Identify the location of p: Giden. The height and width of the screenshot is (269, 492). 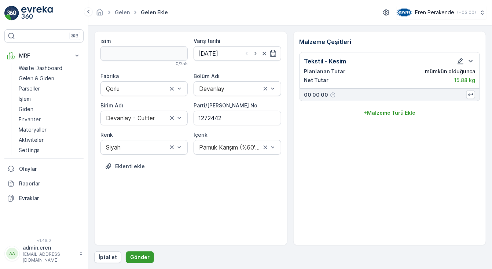
(26, 109).